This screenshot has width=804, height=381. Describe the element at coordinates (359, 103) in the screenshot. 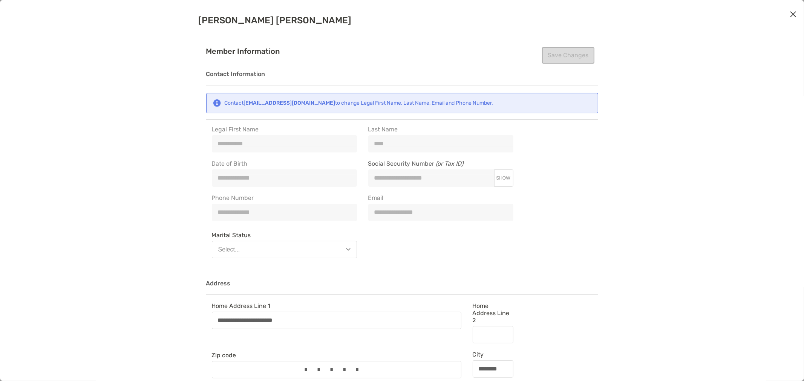

I see `div: Contact to change Legal First Name, Last Name, Email and Phone Number.` at that location.